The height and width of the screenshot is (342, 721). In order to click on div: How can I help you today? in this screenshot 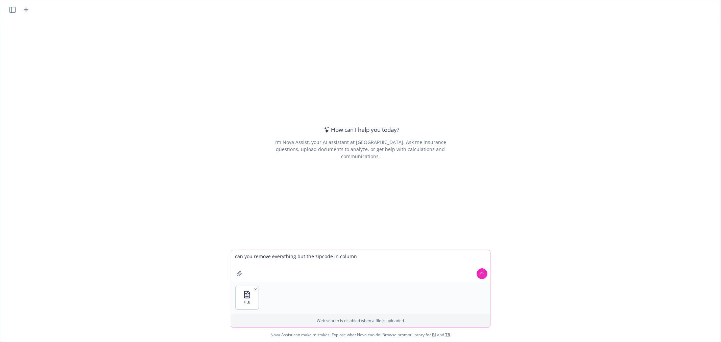, I will do `click(360, 130)`.